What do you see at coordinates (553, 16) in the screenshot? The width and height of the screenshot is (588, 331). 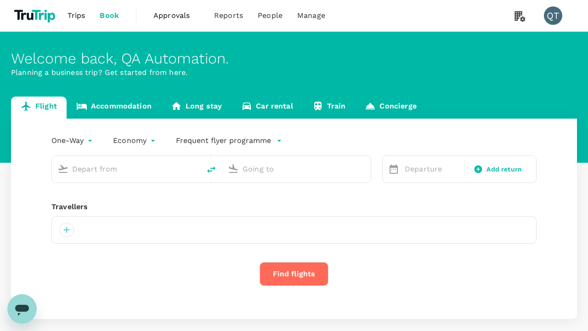 I see `div: QT` at bounding box center [553, 16].